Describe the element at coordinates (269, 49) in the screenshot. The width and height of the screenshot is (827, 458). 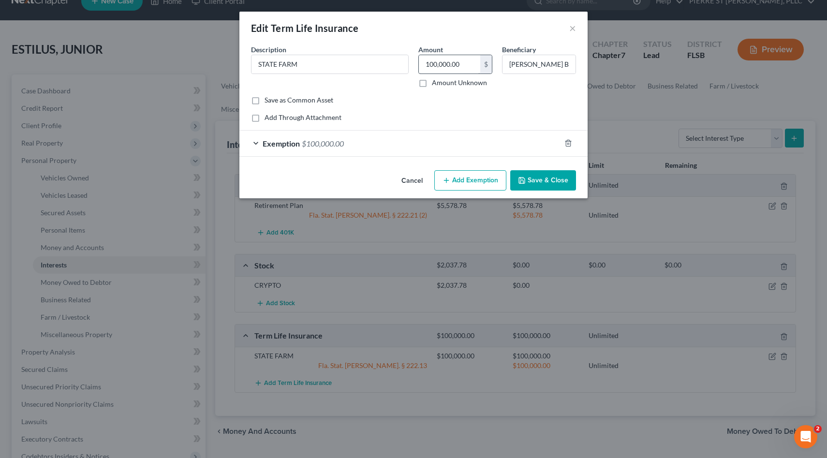
I see `span: Description` at that location.